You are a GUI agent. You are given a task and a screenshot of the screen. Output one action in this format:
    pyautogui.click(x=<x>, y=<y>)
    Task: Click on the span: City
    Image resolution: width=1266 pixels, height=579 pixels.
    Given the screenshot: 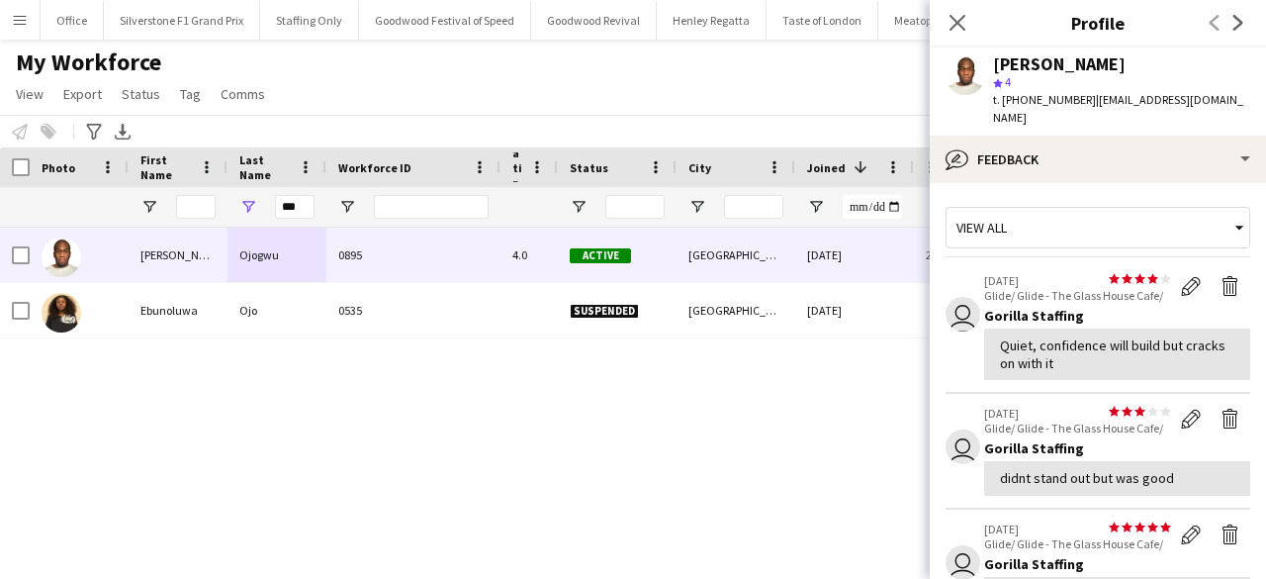 What is the action you would take?
    pyautogui.click(x=699, y=167)
    